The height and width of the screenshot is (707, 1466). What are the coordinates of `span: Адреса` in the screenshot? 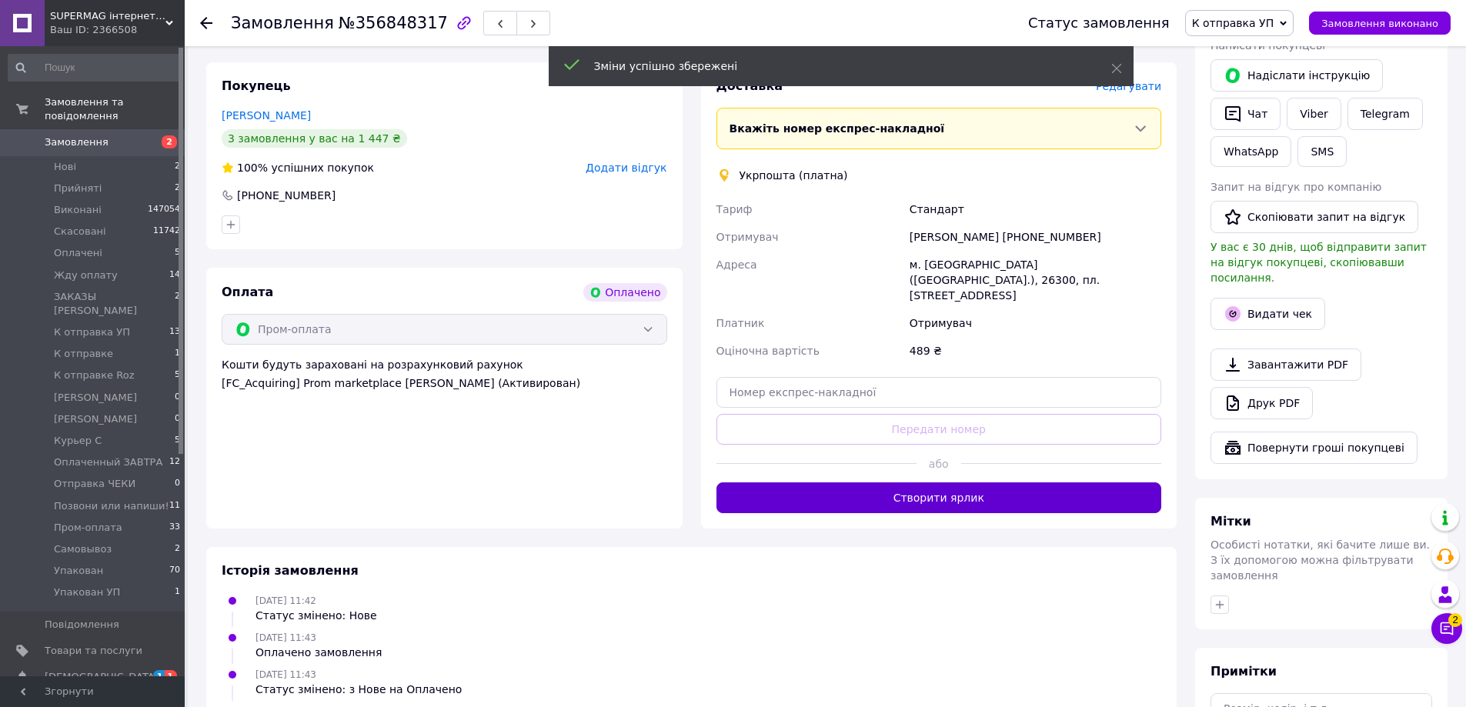 It's located at (736, 265).